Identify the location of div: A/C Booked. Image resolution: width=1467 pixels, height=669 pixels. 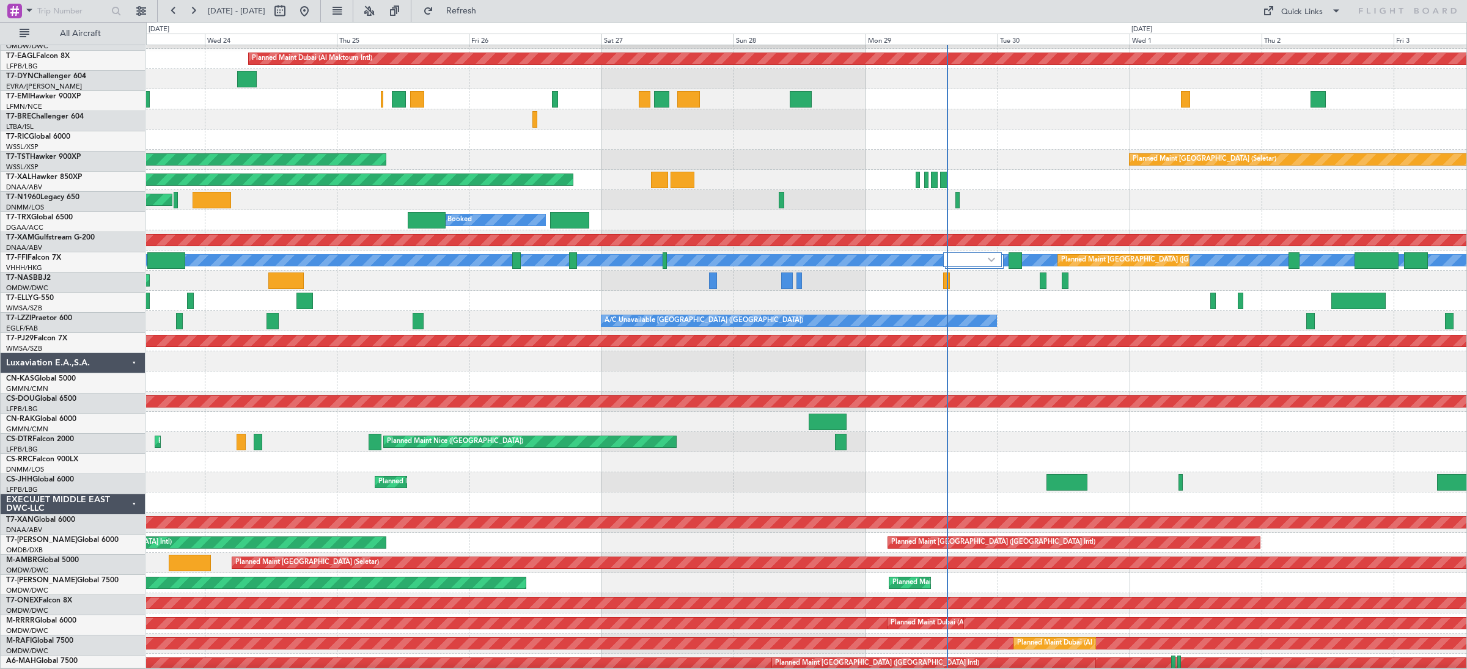
(452, 220).